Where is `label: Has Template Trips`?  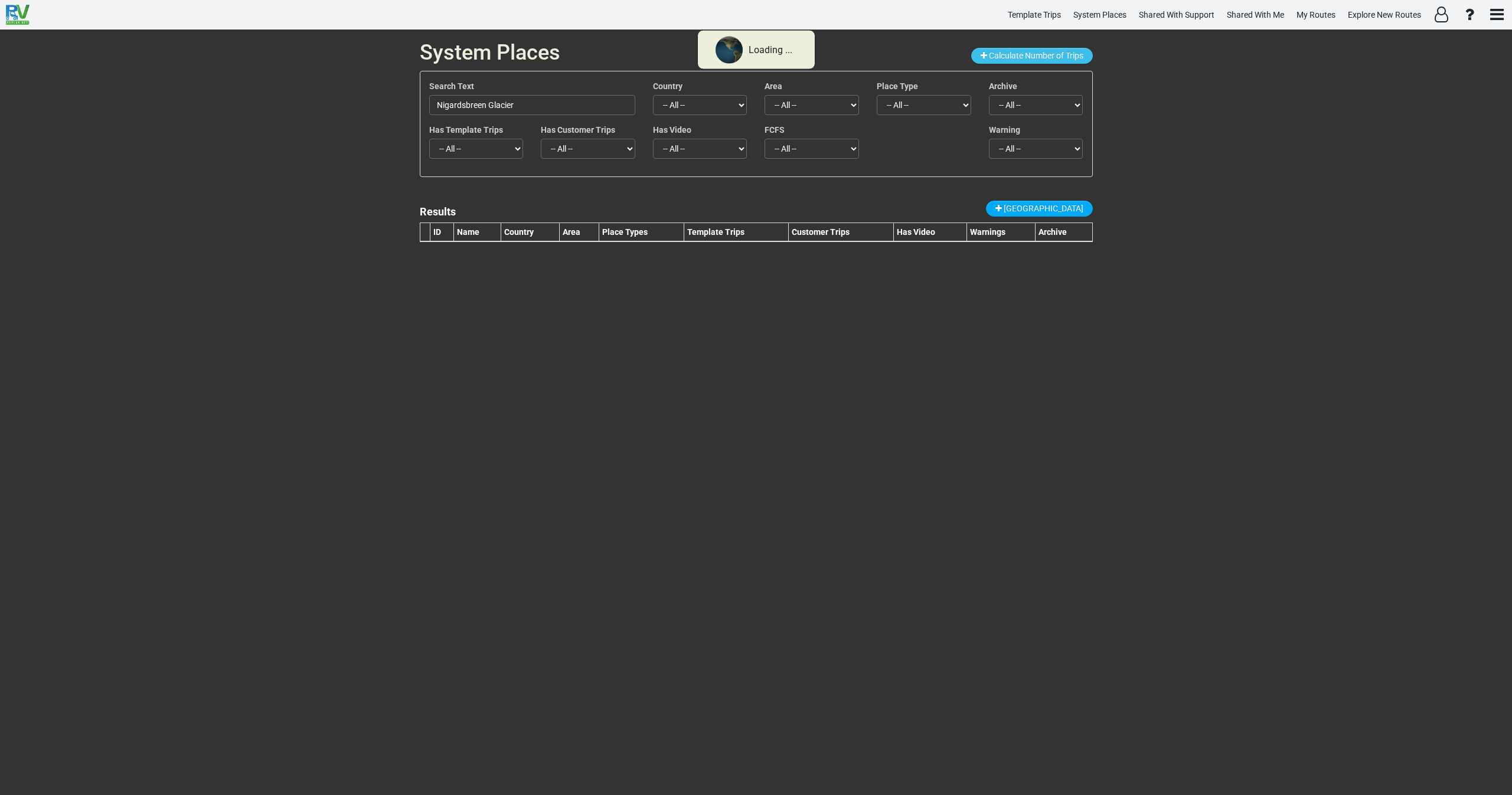
label: Has Template Trips is located at coordinates (466, 130).